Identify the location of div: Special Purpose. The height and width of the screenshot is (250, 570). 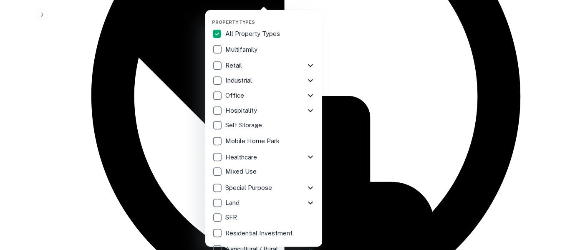
(264, 188).